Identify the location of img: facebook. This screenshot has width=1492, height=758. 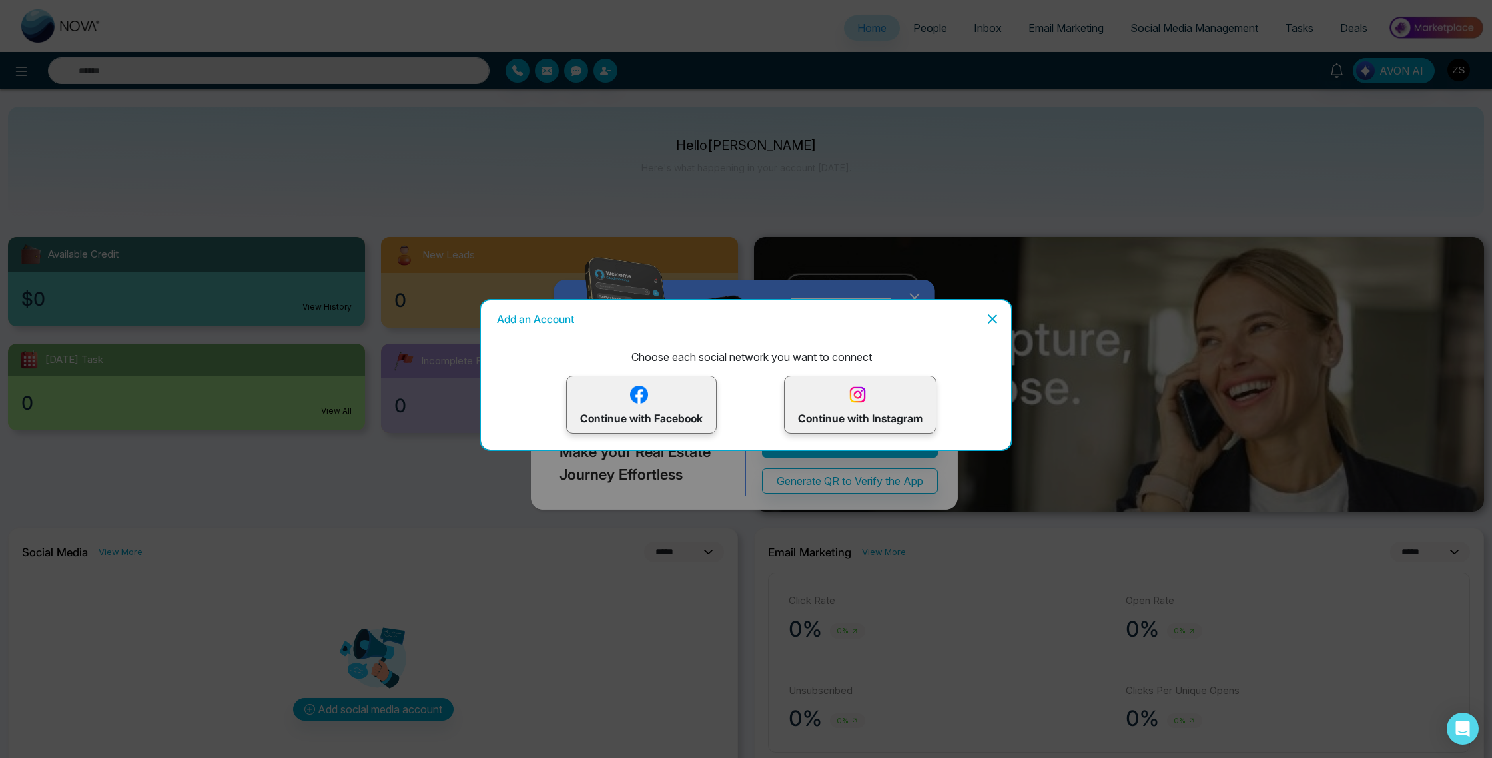
(639, 394).